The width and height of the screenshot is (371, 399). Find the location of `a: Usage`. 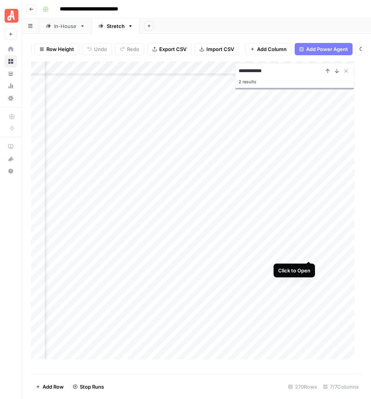

a: Usage is located at coordinates (11, 86).